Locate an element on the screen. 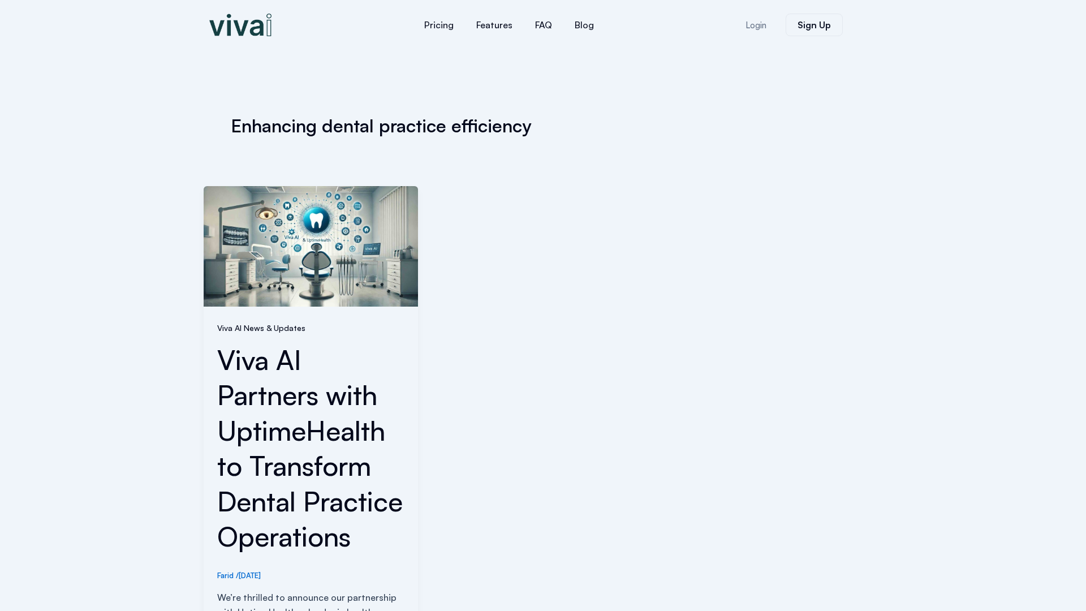  a: FAQ is located at coordinates (544, 25).